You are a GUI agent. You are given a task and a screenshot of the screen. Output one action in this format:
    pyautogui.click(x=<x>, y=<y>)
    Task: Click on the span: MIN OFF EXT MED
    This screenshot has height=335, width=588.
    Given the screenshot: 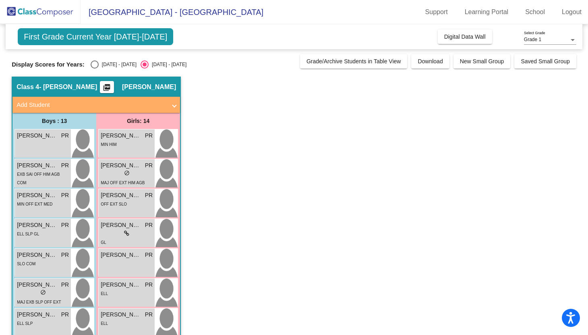 What is the action you would take?
    pyautogui.click(x=35, y=204)
    